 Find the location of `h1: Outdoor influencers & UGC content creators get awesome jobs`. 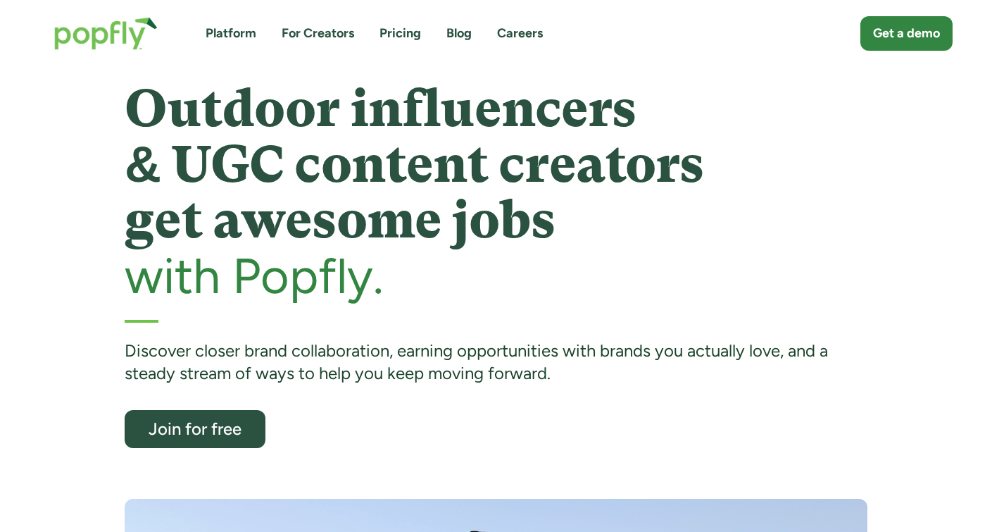

h1: Outdoor influencers & UGC content creators get awesome jobs is located at coordinates (496, 165).